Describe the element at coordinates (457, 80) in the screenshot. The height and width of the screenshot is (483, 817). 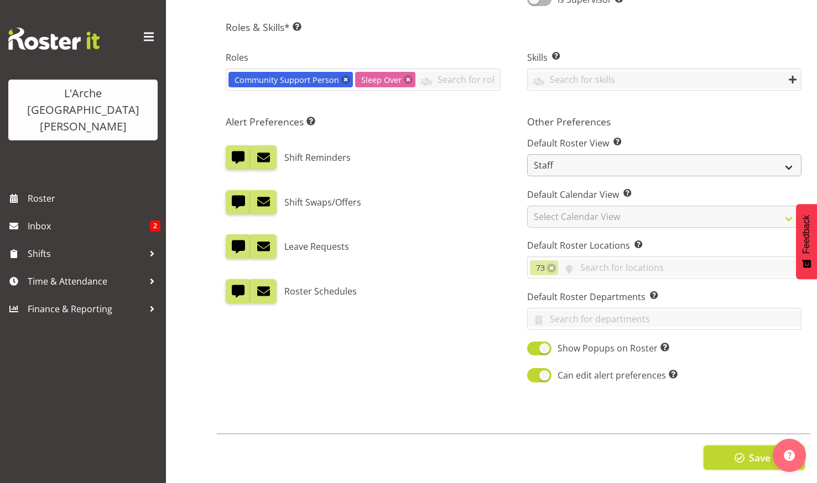
I see `input: Search for roles` at that location.